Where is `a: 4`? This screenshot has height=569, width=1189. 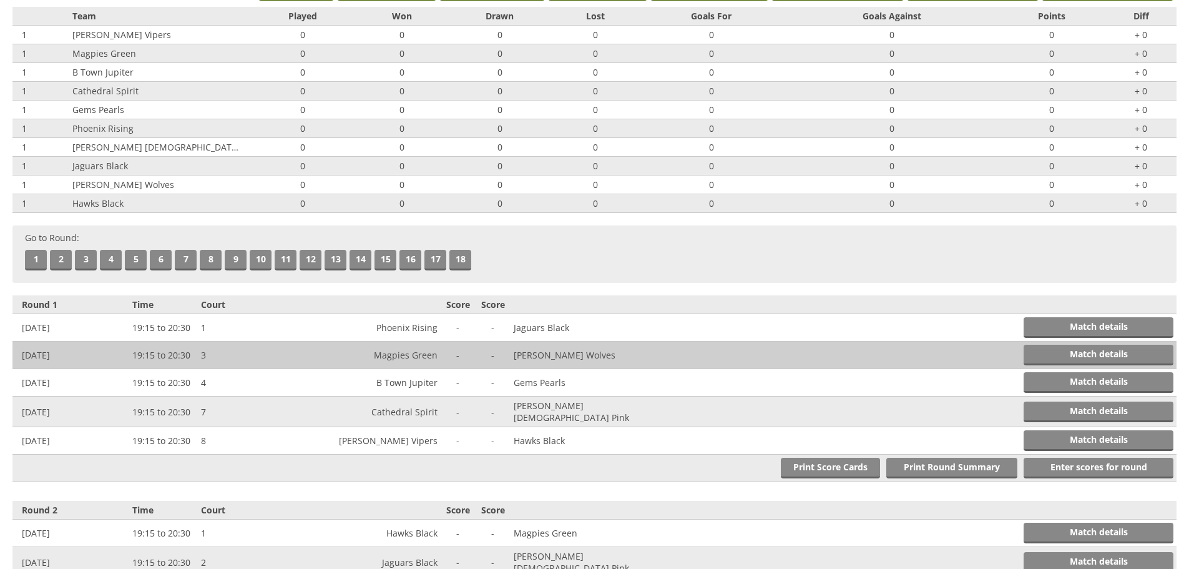
a: 4 is located at coordinates (111, 260).